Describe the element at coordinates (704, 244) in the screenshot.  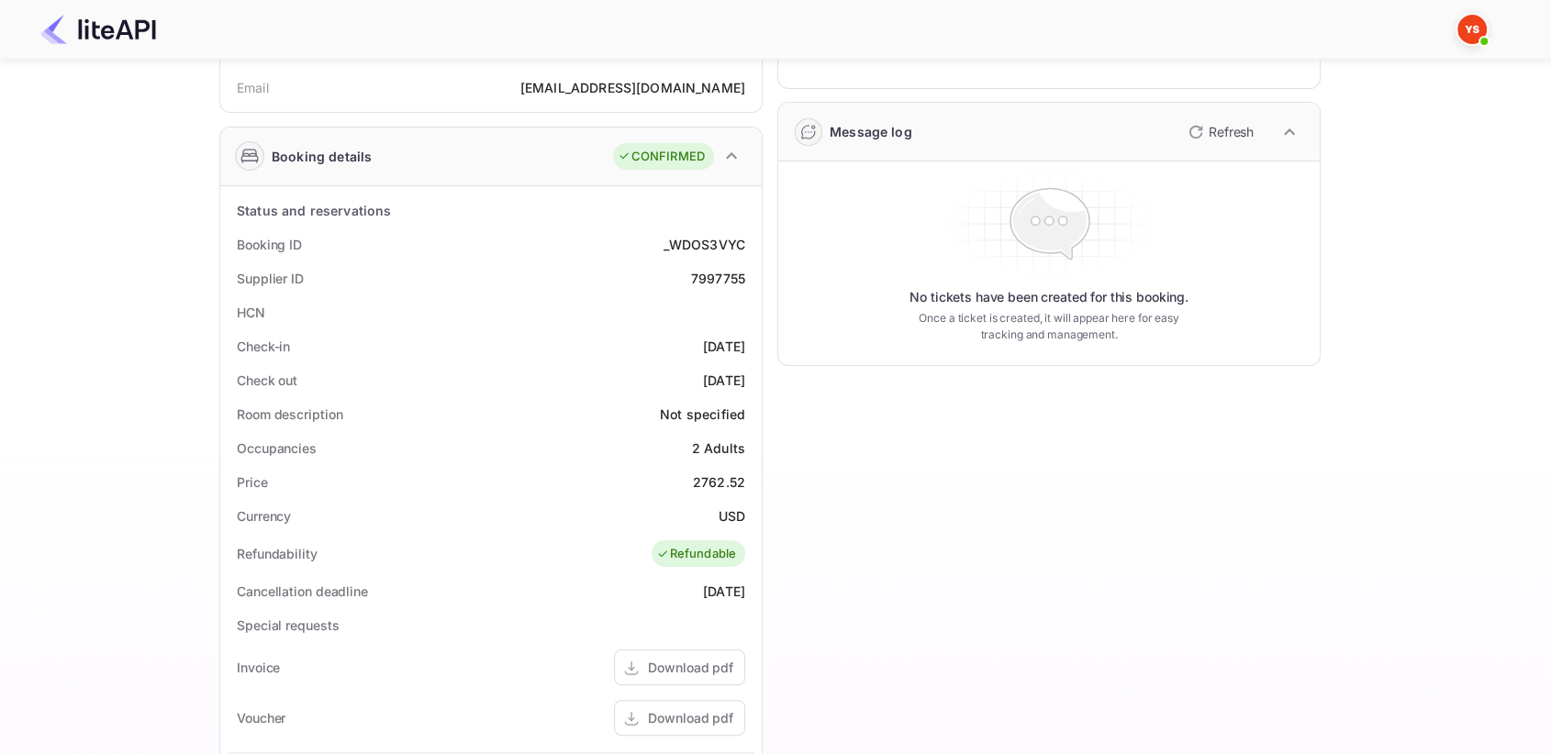
I see `div: _WDOS3VYC` at that location.